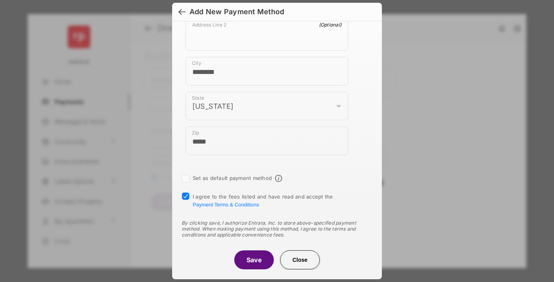  What do you see at coordinates (267, 34) in the screenshot?
I see `div: payment_method_screening[postal_addresses][addressLine2]` at bounding box center [267, 34].